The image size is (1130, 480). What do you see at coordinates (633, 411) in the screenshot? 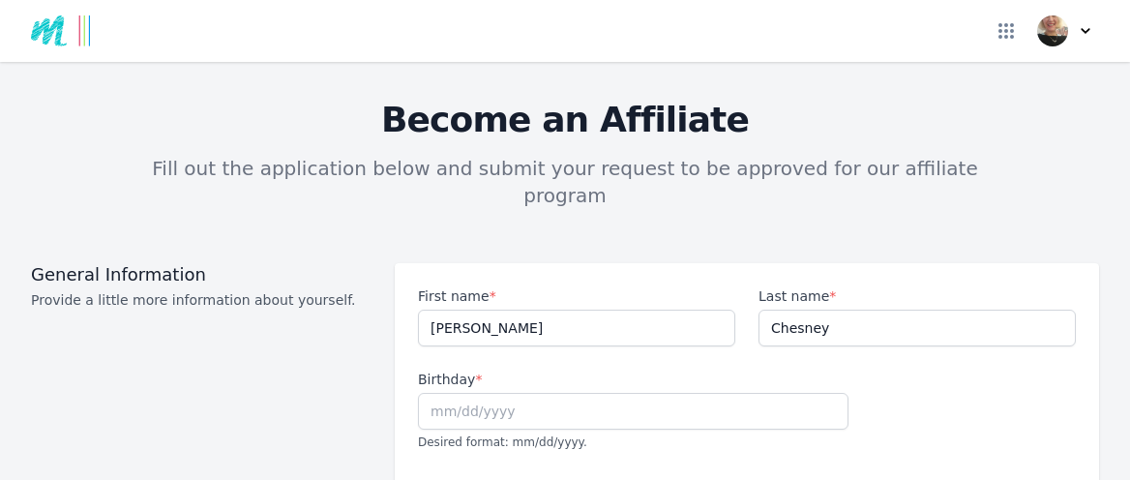
I see `input: mm/dd/yyyy` at bounding box center [633, 411].